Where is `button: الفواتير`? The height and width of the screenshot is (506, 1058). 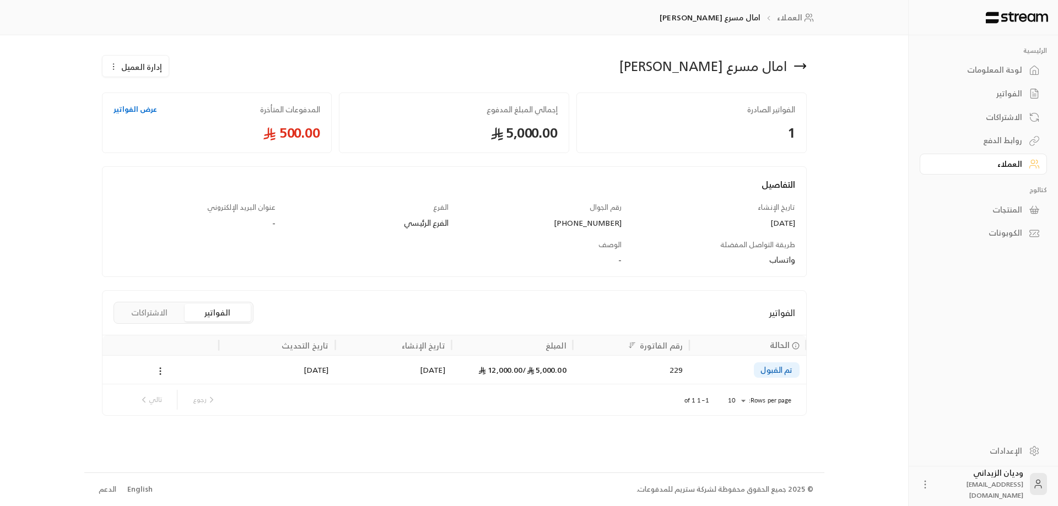
button: الفواتير is located at coordinates (218, 313).